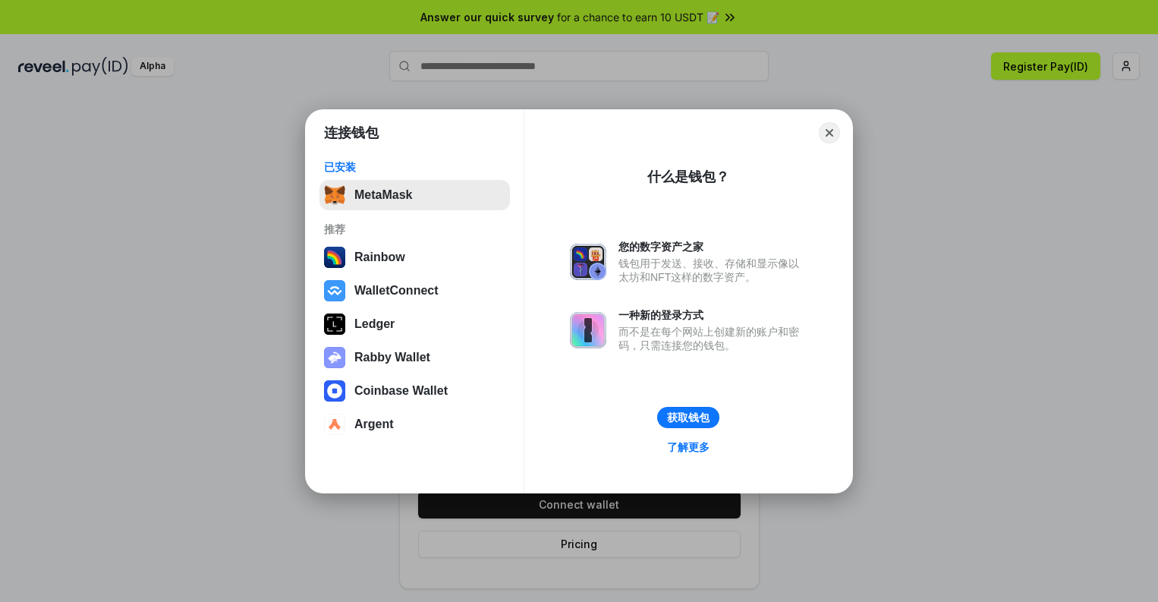  I want to click on div: 已安装, so click(414, 167).